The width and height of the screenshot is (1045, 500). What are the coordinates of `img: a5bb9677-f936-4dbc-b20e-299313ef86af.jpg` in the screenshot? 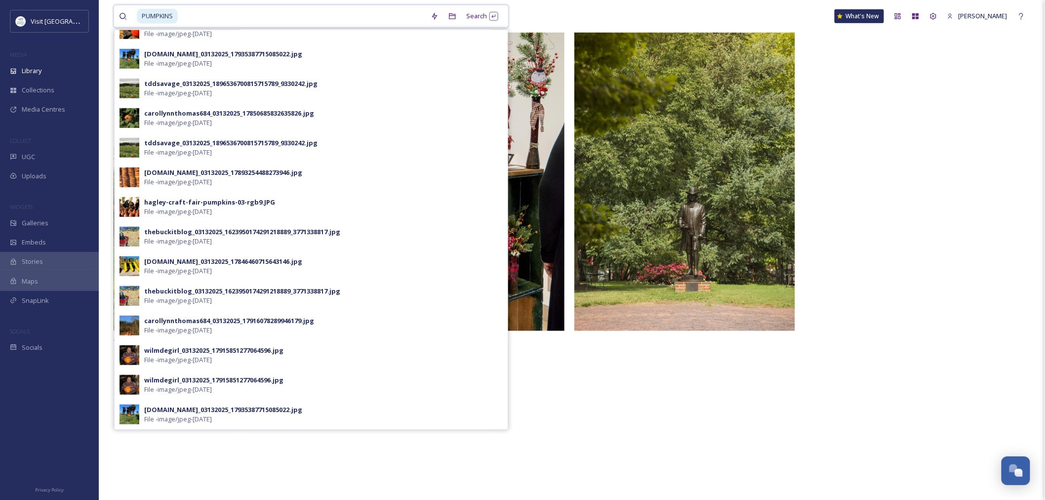 It's located at (129, 59).